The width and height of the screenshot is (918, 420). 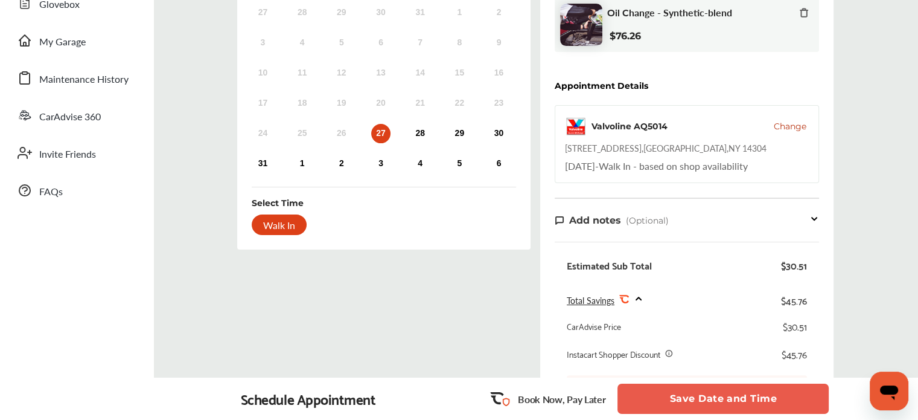 What do you see at coordinates (279, 225) in the screenshot?
I see `div: Walk In` at bounding box center [279, 225].